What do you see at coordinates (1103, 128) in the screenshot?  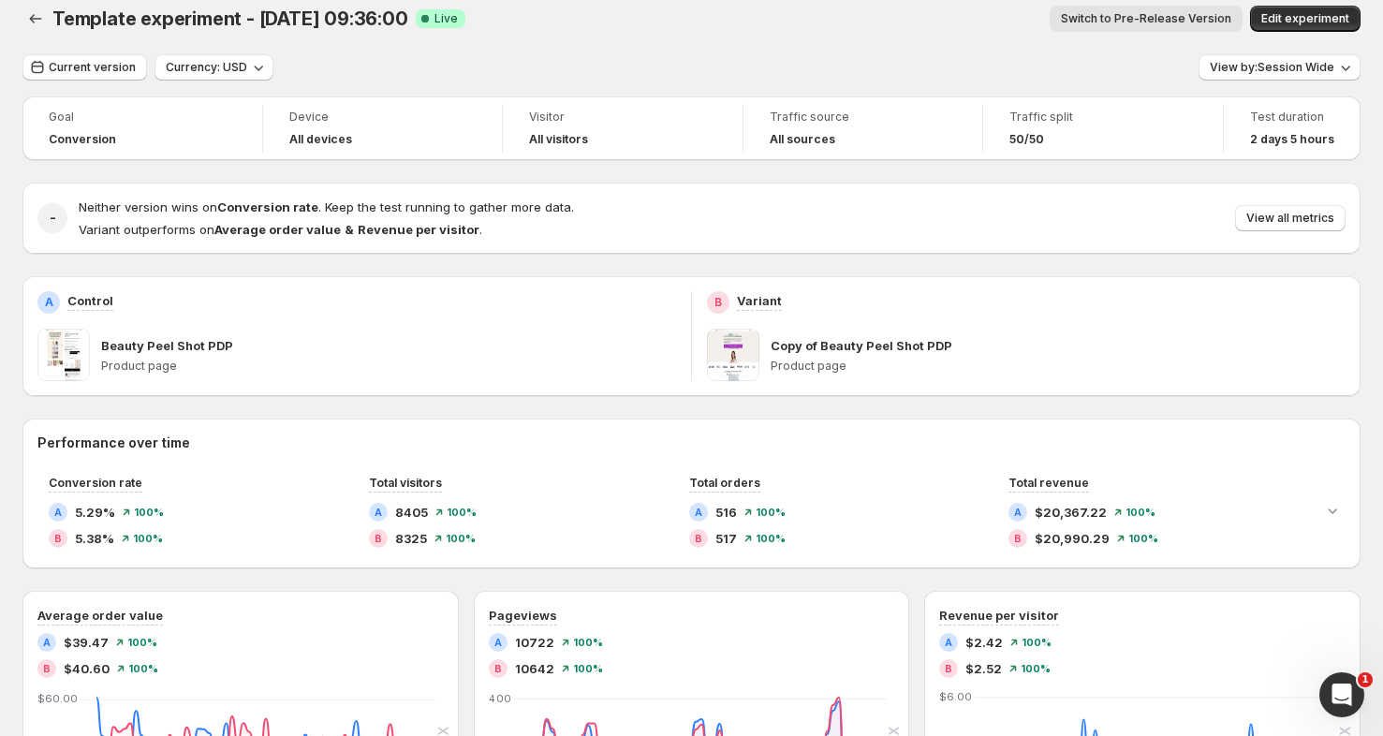 I see `a: Traffic split50/50` at bounding box center [1103, 128].